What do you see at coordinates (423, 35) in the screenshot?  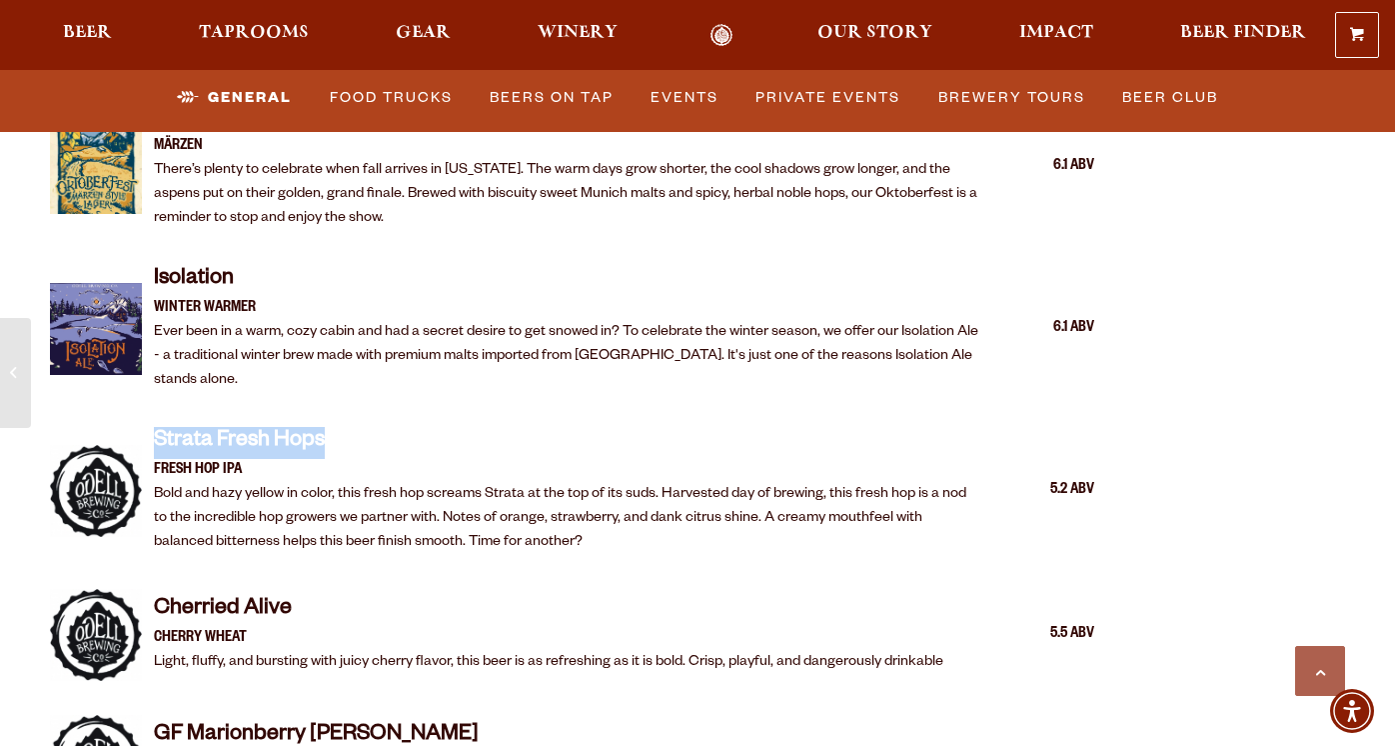 I see `a: Gear` at bounding box center [423, 35].